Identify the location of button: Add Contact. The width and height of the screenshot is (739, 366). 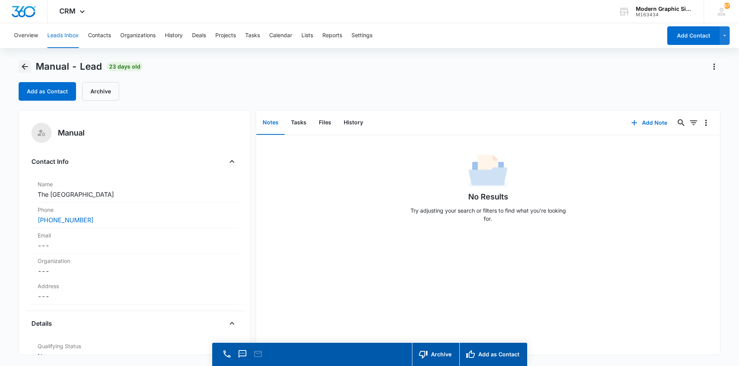
(693, 36).